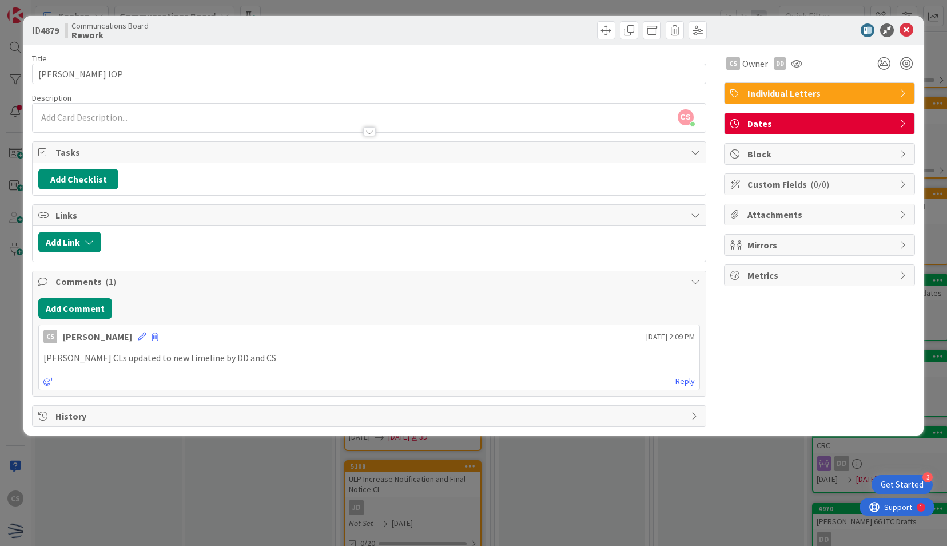  What do you see at coordinates (821, 154) in the screenshot?
I see `span: Block` at bounding box center [821, 154].